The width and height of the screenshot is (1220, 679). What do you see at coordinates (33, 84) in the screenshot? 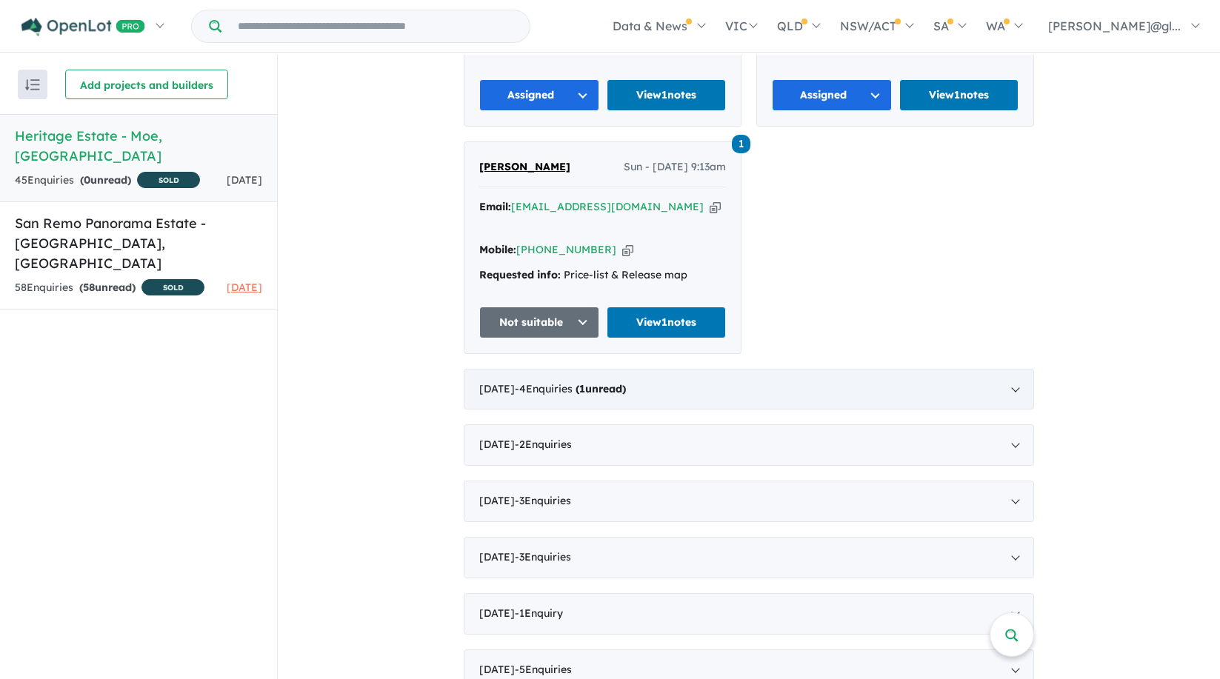
I see `img: sort.svg` at bounding box center [33, 84].